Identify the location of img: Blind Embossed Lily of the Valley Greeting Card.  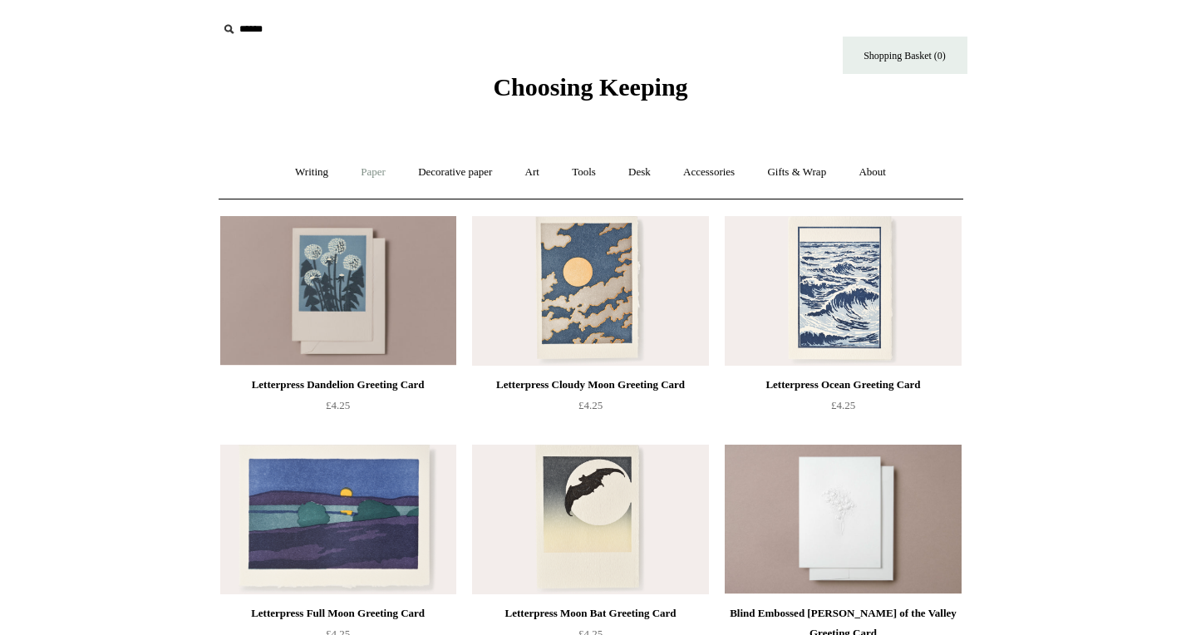
(843, 519).